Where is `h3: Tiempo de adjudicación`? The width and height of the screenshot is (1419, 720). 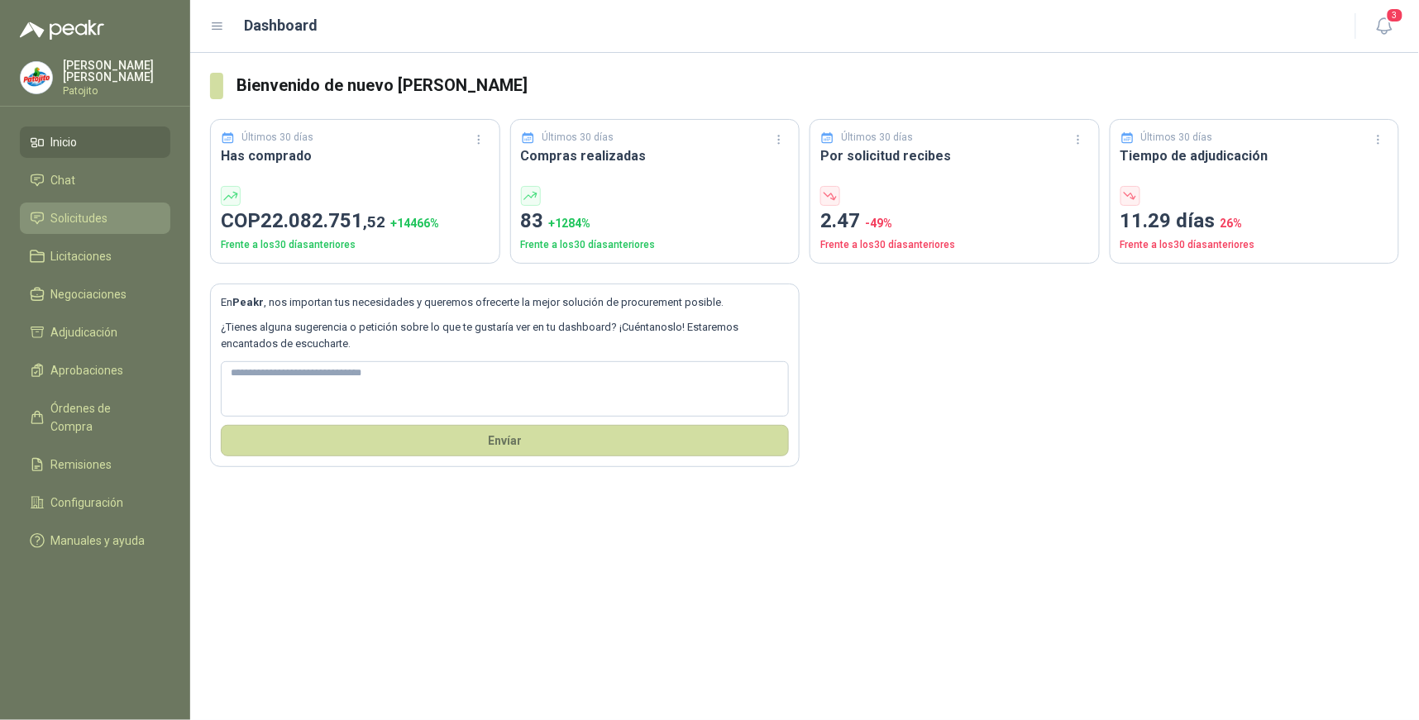
h3: Tiempo de adjudicación is located at coordinates (1254, 155).